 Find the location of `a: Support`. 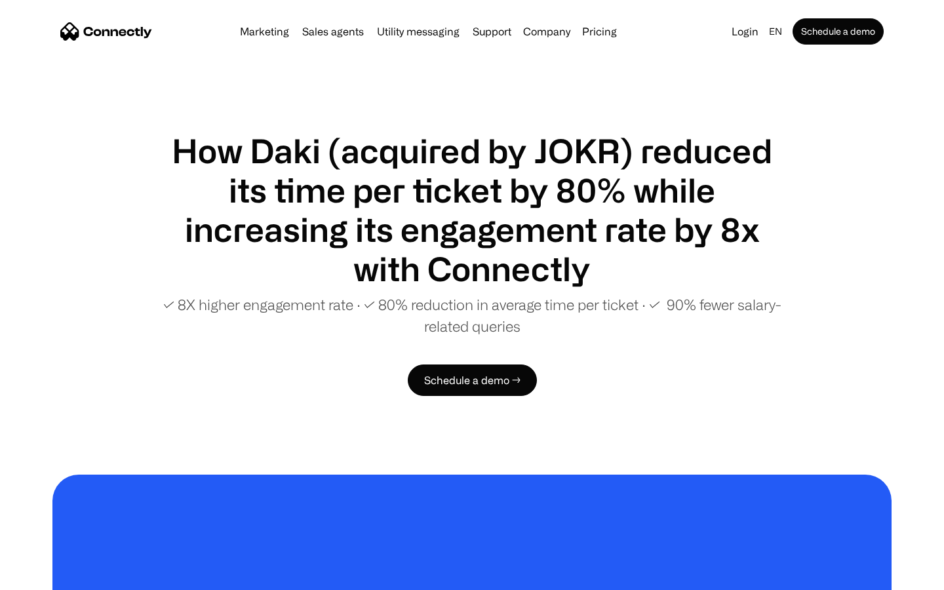

a: Support is located at coordinates (492, 31).